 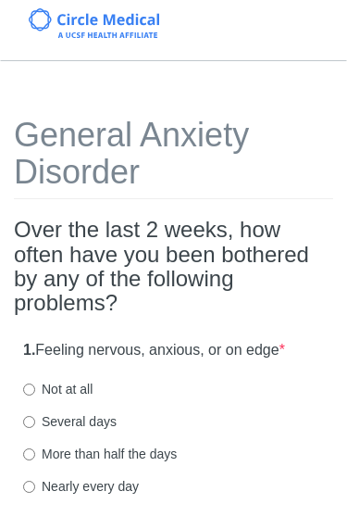 I want to click on strong: 1., so click(x=29, y=349).